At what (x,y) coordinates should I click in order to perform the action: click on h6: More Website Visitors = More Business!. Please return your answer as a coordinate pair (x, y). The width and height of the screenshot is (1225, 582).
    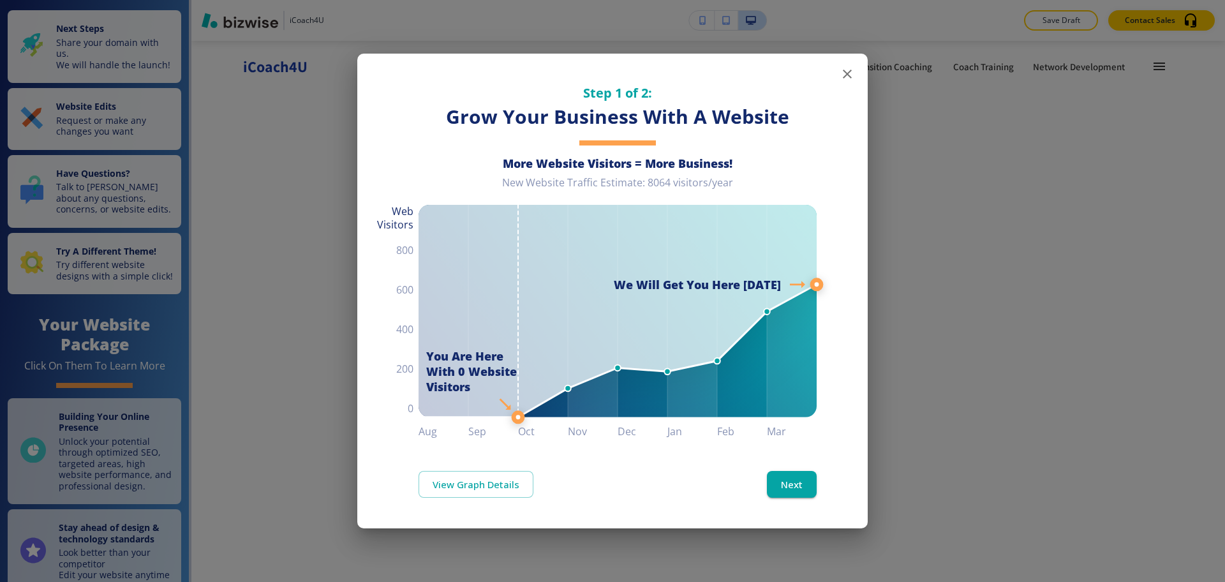
    Looking at the image, I should click on (617, 163).